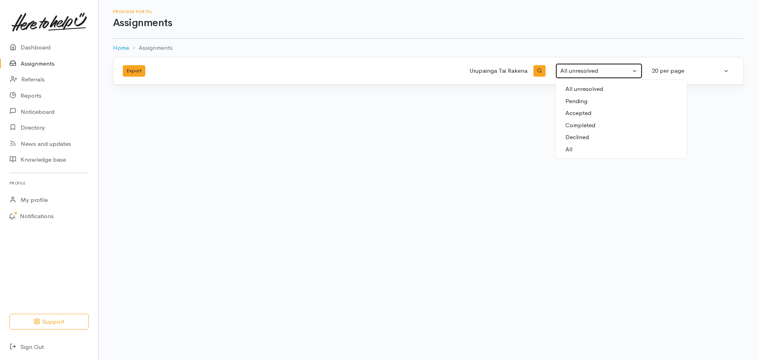 The width and height of the screenshot is (758, 360). Describe the element at coordinates (578, 113) in the screenshot. I see `span: Accepted` at that location.